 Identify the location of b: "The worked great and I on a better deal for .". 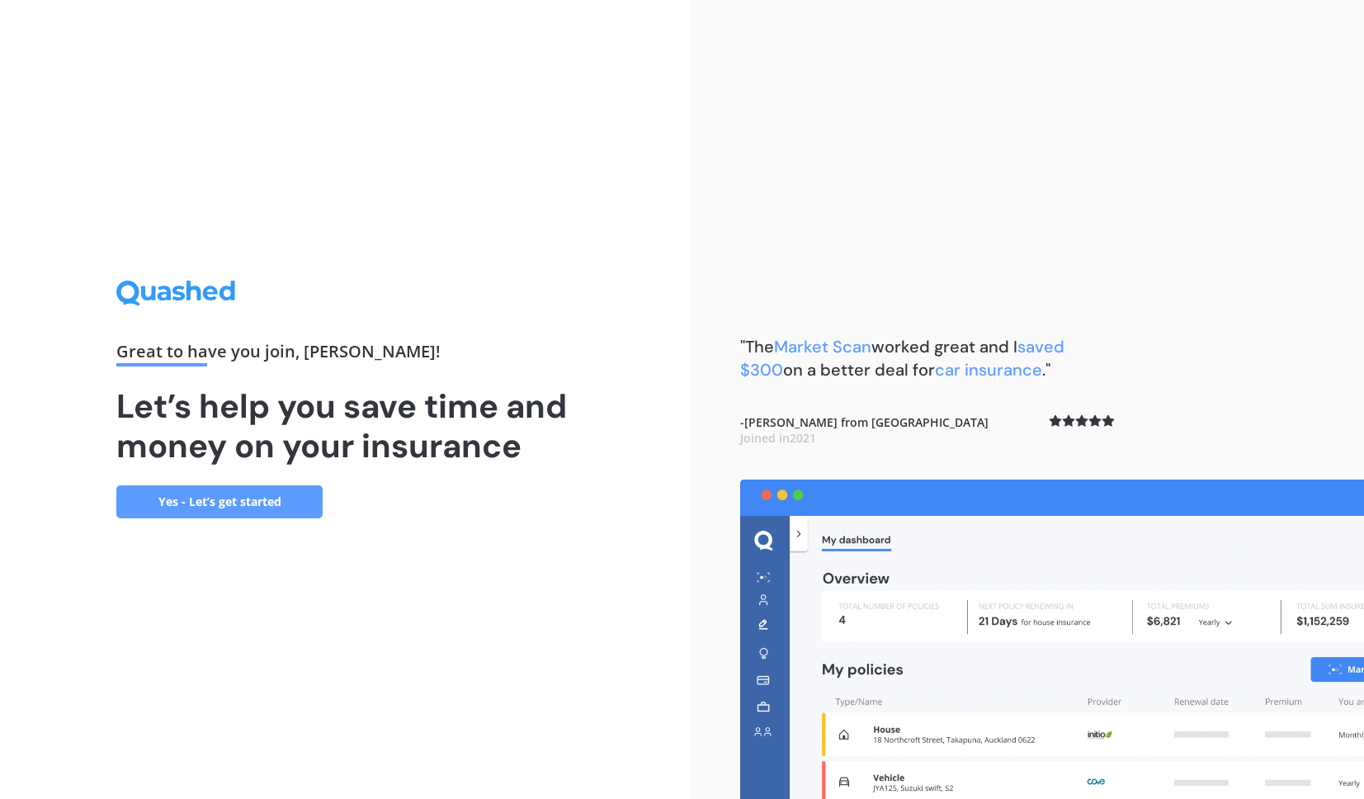
(902, 358).